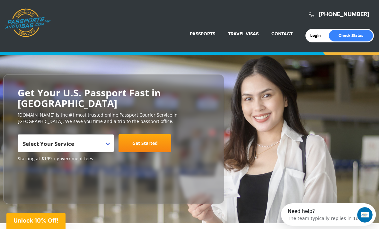 This screenshot has width=379, height=229. What do you see at coordinates (42, 14) in the screenshot?
I see `div: The team typically replies in 1d` at bounding box center [42, 14].